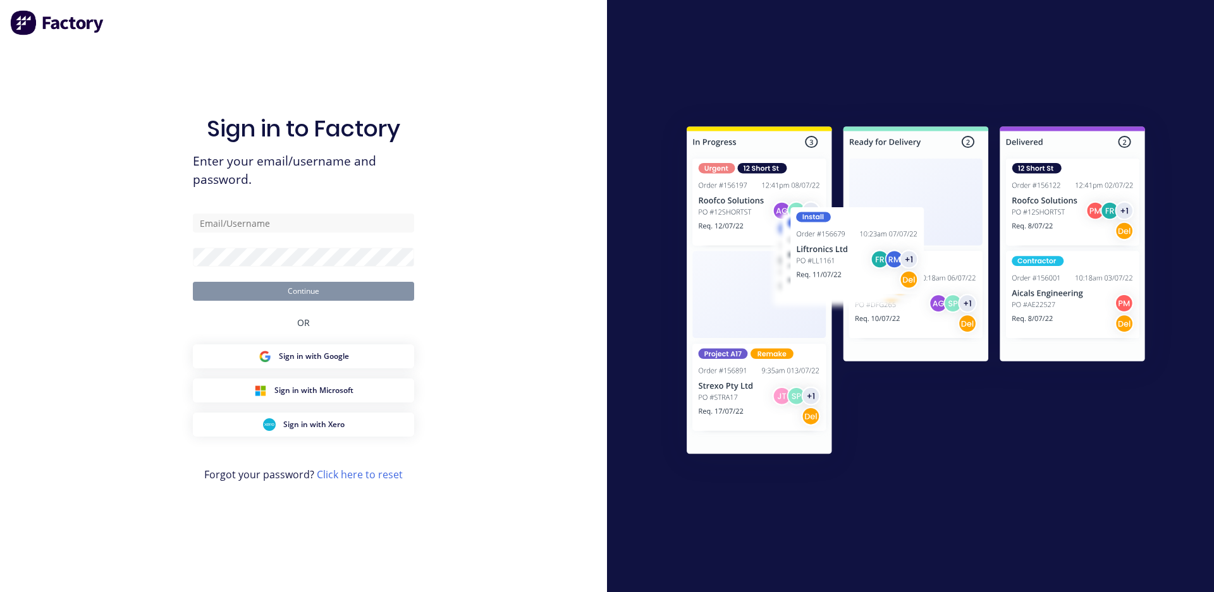 This screenshot has width=1214, height=592. What do you see at coordinates (915, 293) in the screenshot?
I see `img: Sign in` at bounding box center [915, 293].